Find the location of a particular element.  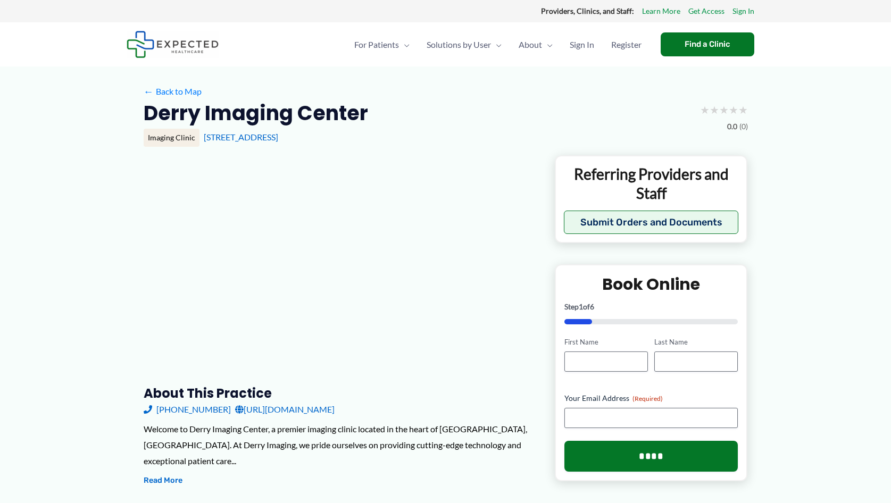

div: Find a Clinic is located at coordinates (707, 44).